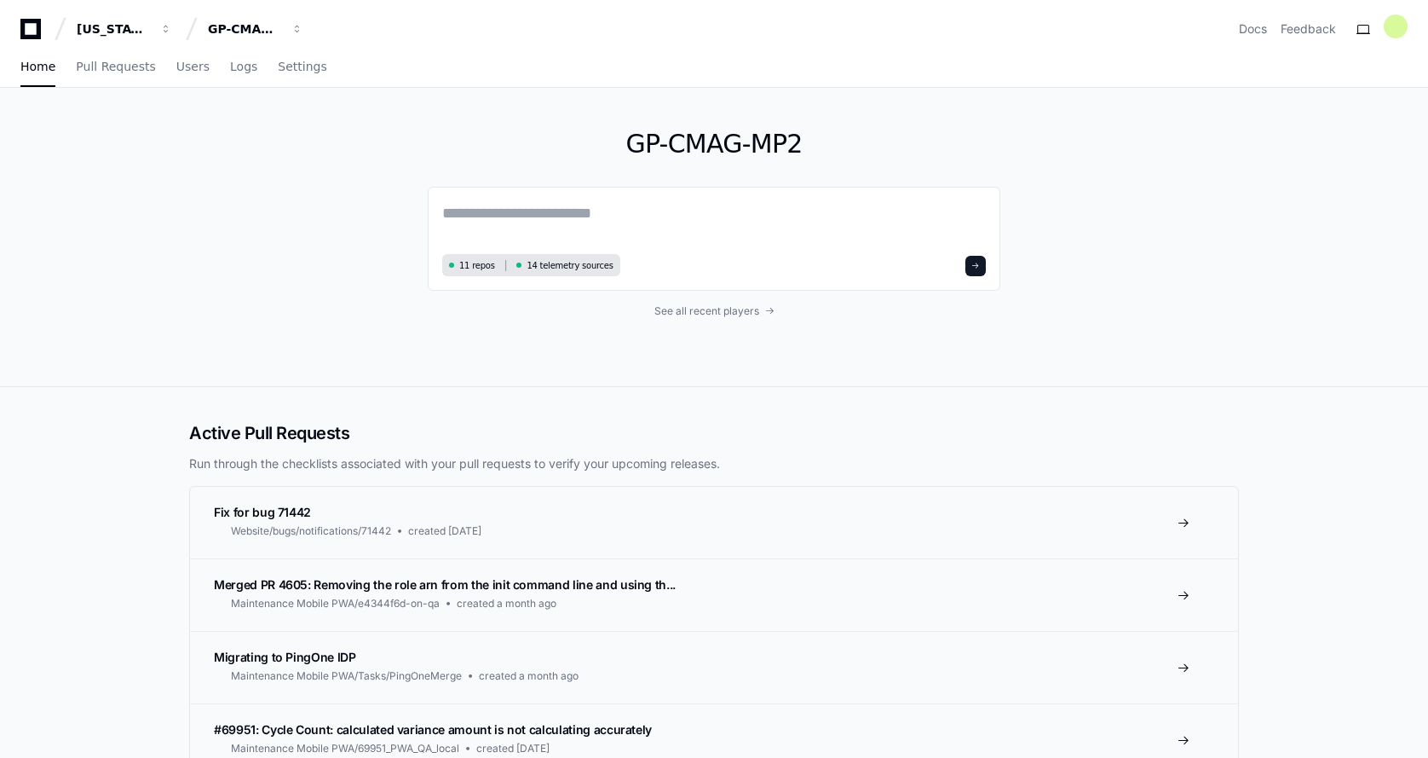 The height and width of the screenshot is (758, 1428). What do you see at coordinates (193, 66) in the screenshot?
I see `span: Users` at bounding box center [193, 66].